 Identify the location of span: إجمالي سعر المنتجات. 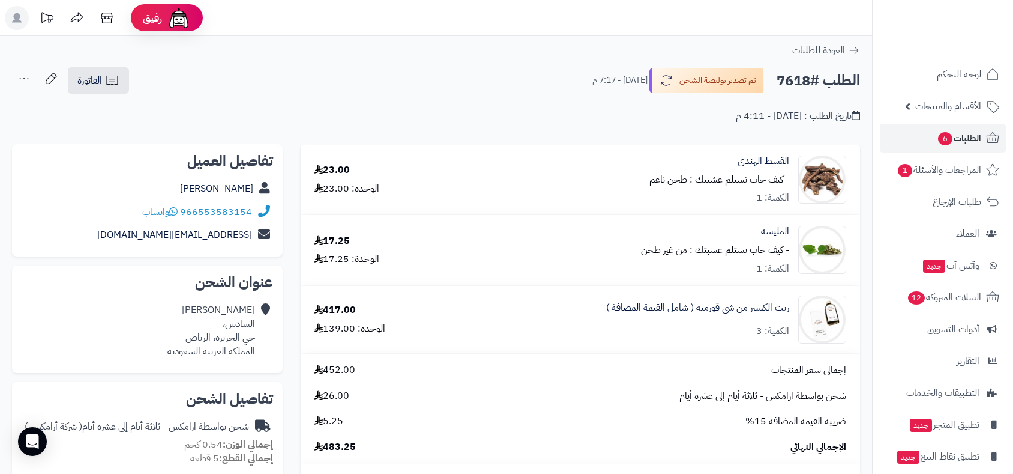
(809, 370).